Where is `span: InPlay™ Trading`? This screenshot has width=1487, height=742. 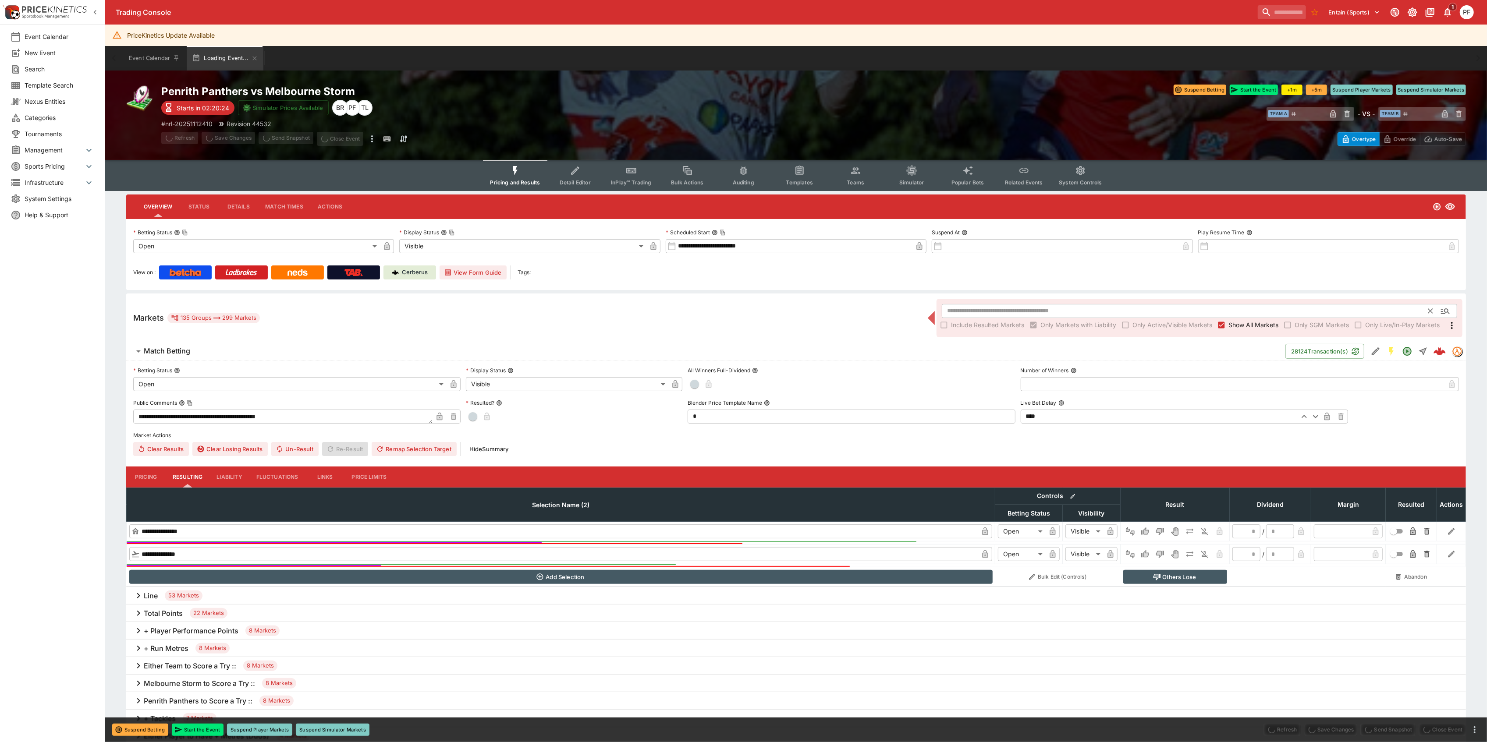
span: InPlay™ Trading is located at coordinates (631, 182).